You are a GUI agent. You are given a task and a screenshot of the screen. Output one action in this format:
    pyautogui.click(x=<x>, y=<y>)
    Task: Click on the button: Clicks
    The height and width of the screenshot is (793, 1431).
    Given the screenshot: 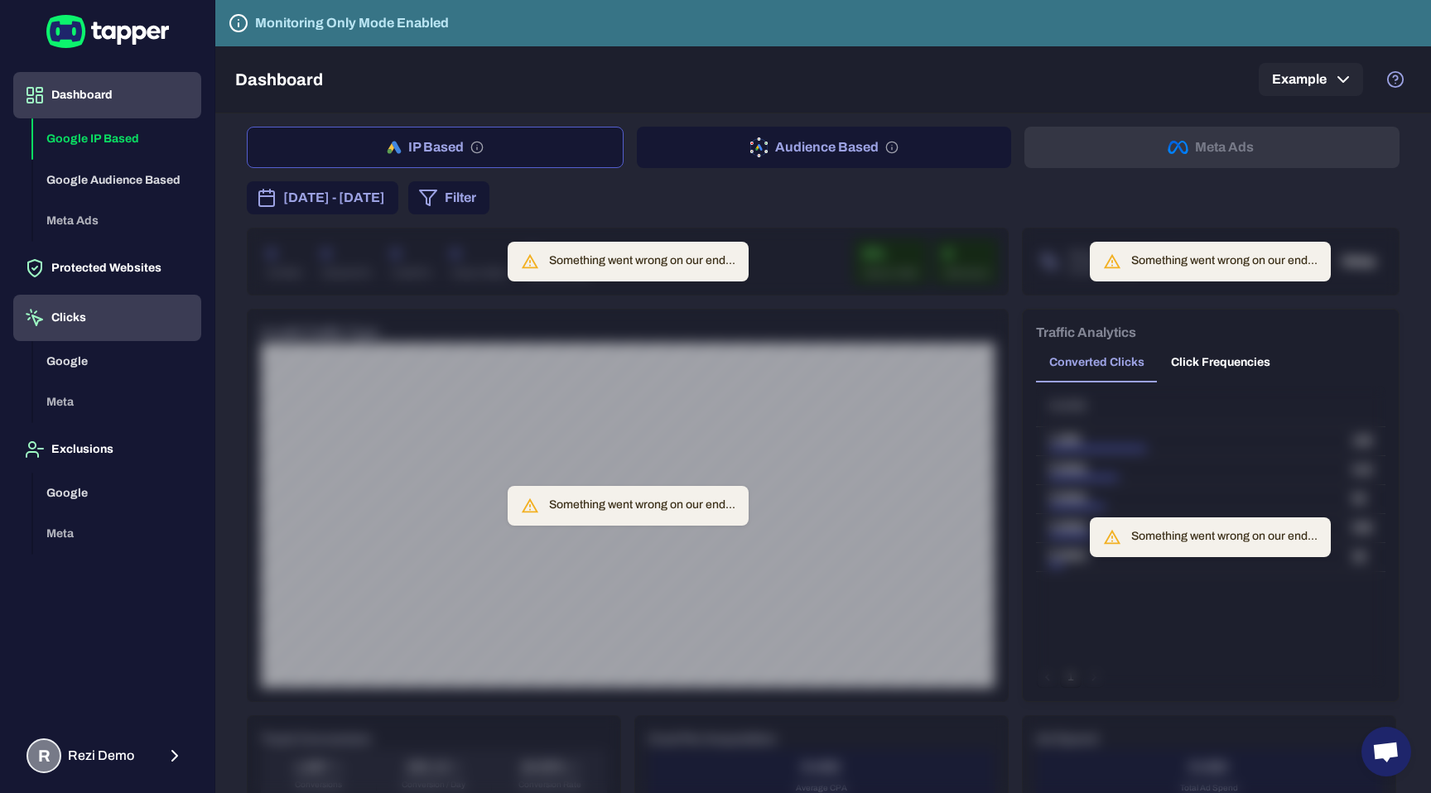 What is the action you would take?
    pyautogui.click(x=107, y=318)
    